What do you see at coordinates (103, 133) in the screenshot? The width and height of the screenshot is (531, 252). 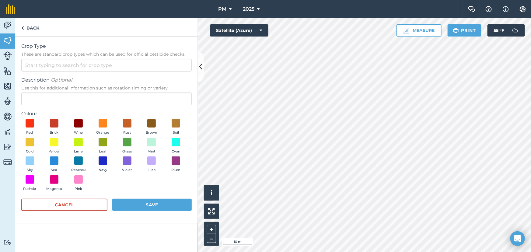 I see `span: Orange` at bounding box center [103, 133].